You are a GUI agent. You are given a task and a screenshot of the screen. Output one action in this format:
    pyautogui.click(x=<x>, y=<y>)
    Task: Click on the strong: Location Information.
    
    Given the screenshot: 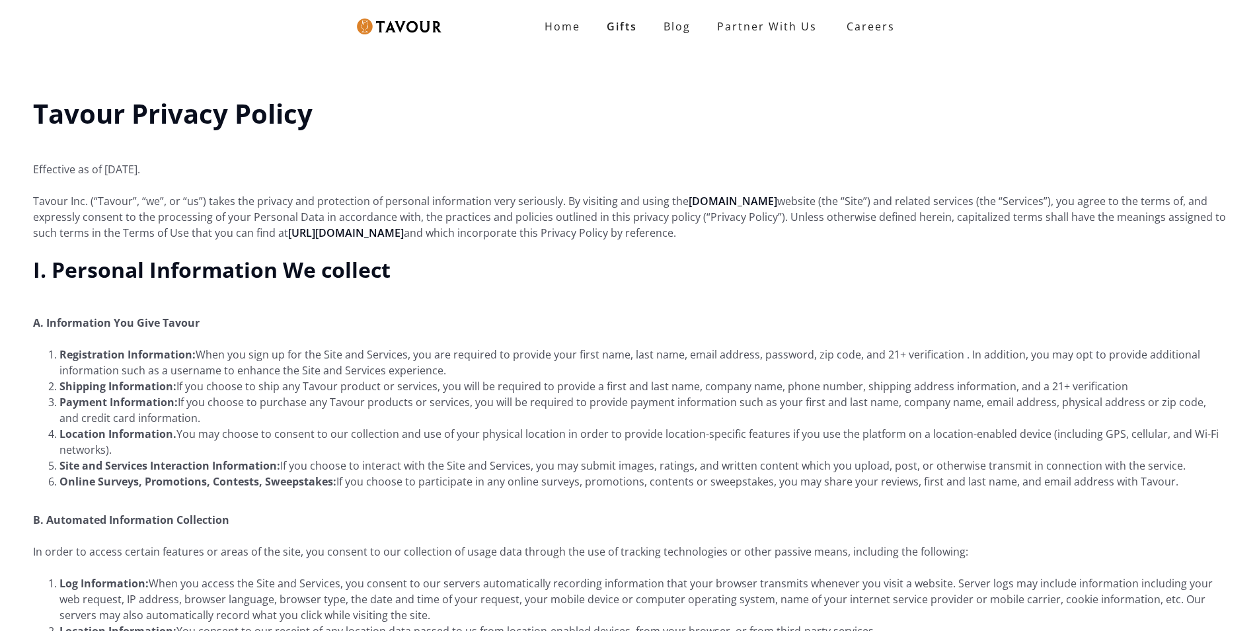 What is the action you would take?
    pyautogui.click(x=118, y=434)
    